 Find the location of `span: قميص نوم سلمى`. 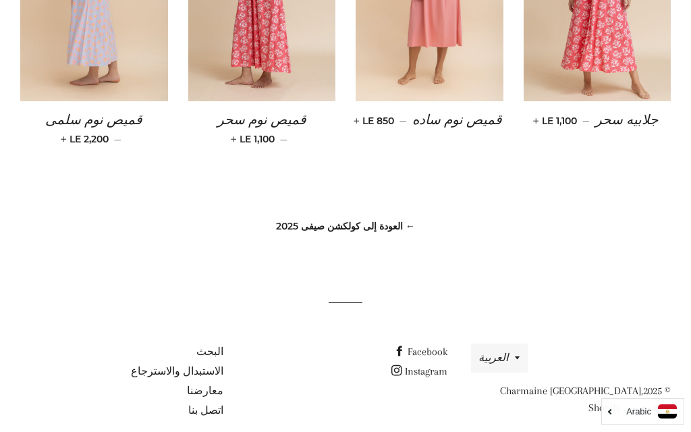

span: قميص نوم سلمى is located at coordinates (94, 121).